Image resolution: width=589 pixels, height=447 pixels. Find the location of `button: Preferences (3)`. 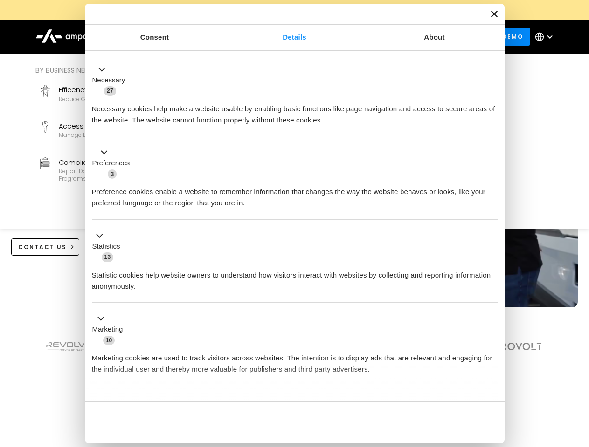

button: Preferences (3) is located at coordinates (114, 164).